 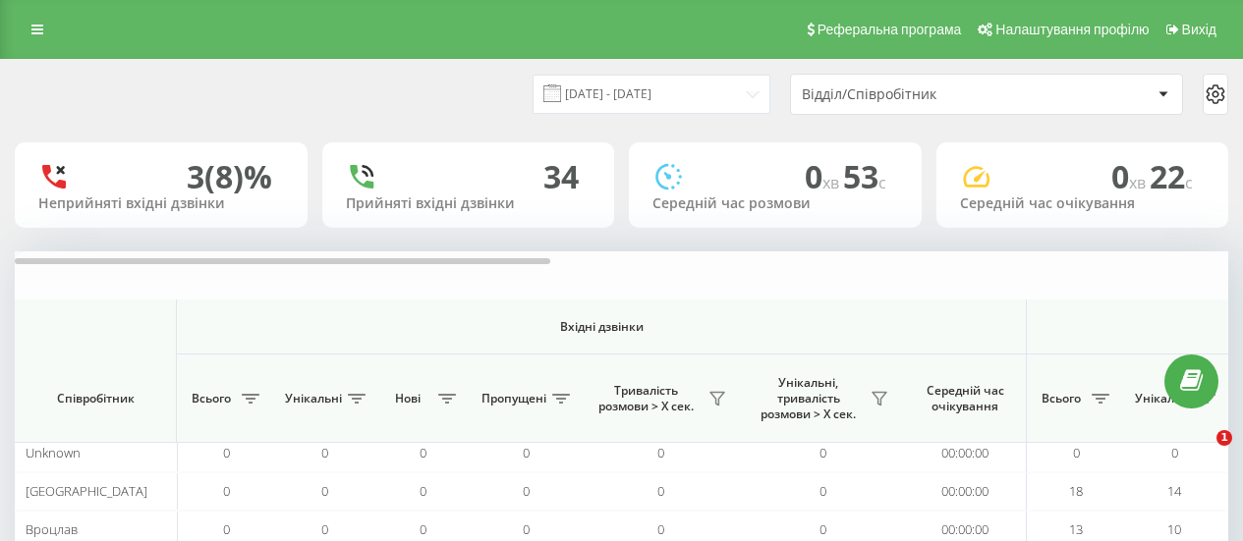 I want to click on span: 14, so click(x=1174, y=491).